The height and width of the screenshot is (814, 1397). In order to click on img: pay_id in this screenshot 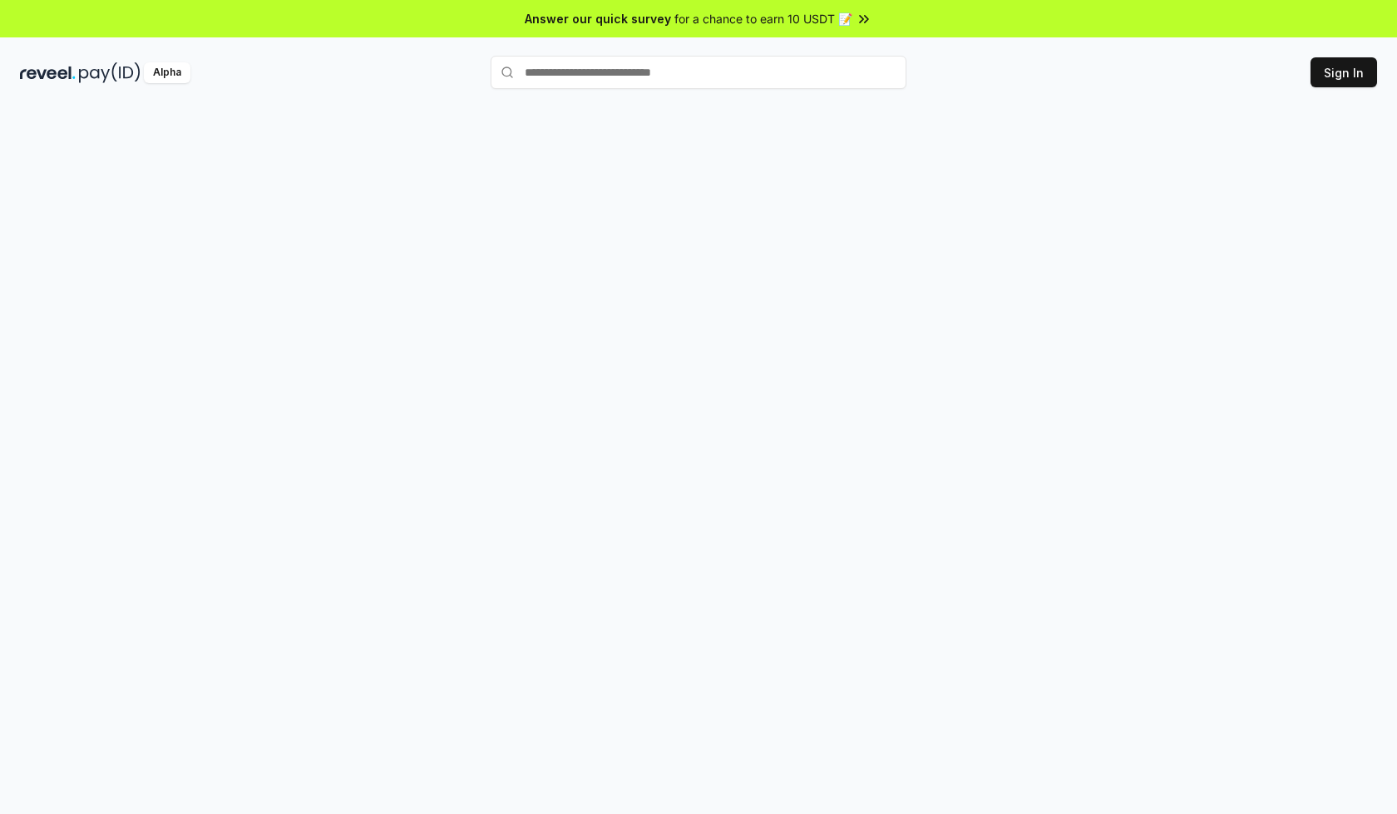, I will do `click(110, 72)`.